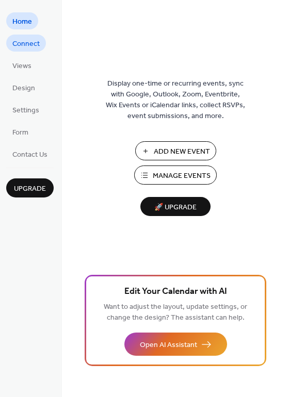 The height and width of the screenshot is (397, 289). I want to click on span: Views, so click(22, 66).